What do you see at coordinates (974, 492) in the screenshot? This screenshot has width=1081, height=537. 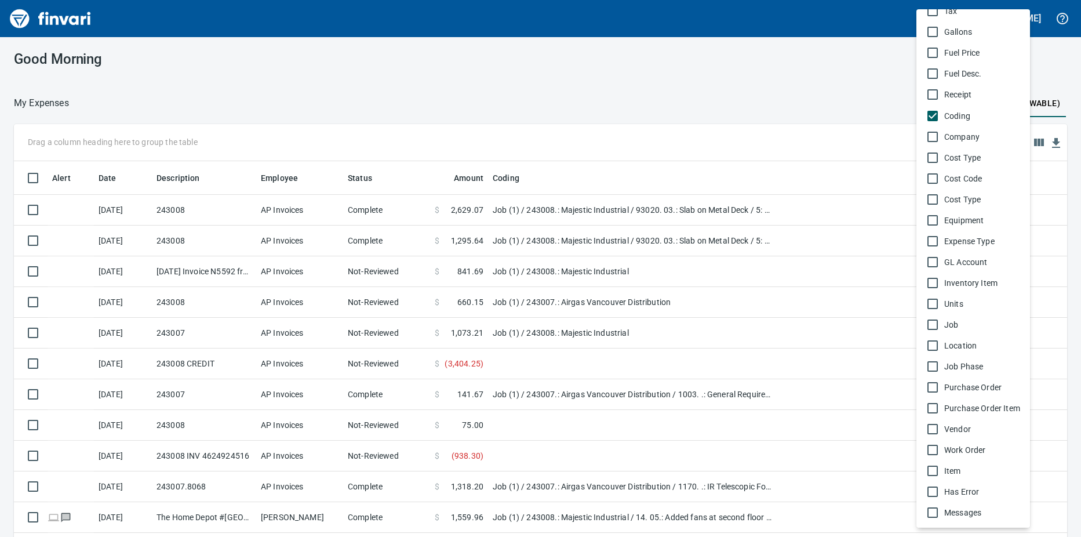 I see `li: Has Error` at bounding box center [974, 492].